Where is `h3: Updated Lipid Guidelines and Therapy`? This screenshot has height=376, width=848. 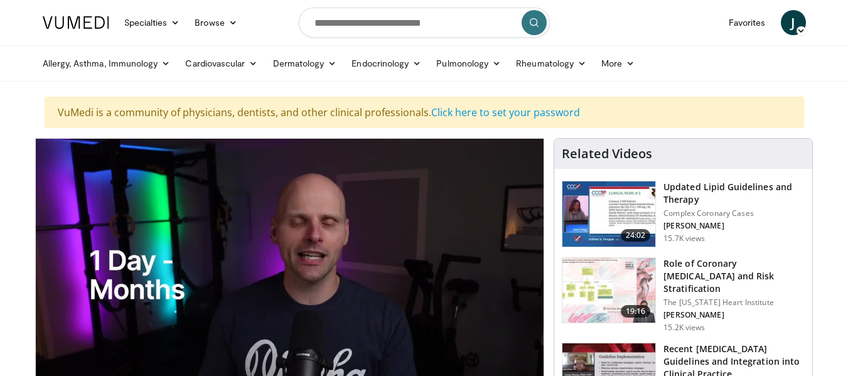
h3: Updated Lipid Guidelines and Therapy is located at coordinates (733, 193).